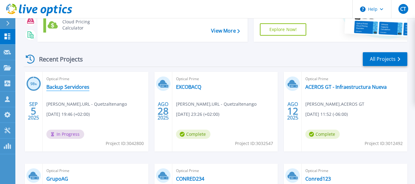  I want to click on a: EXCOBACQ, so click(189, 87).